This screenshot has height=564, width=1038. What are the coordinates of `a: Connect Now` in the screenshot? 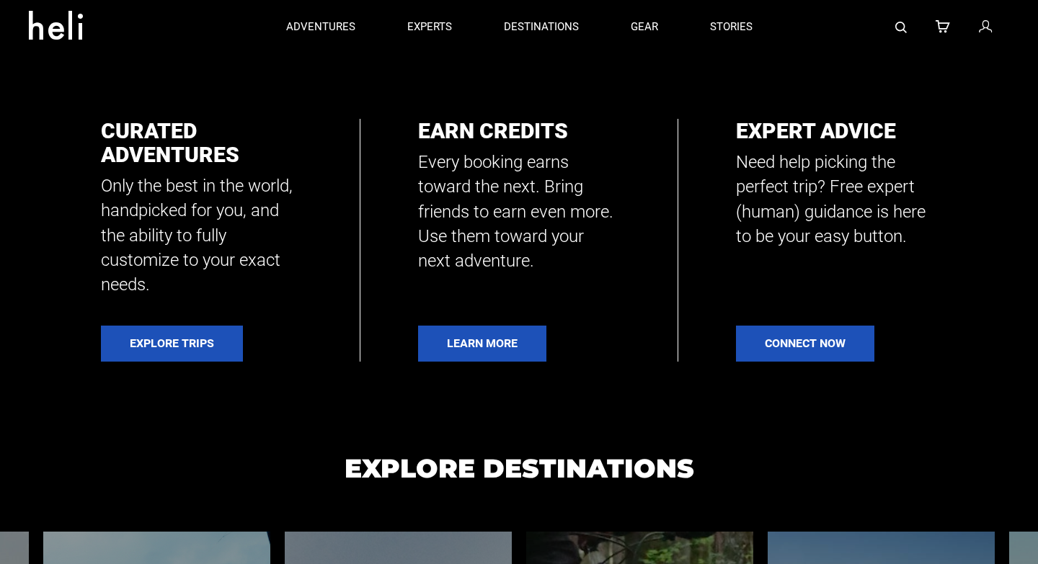 It's located at (805, 344).